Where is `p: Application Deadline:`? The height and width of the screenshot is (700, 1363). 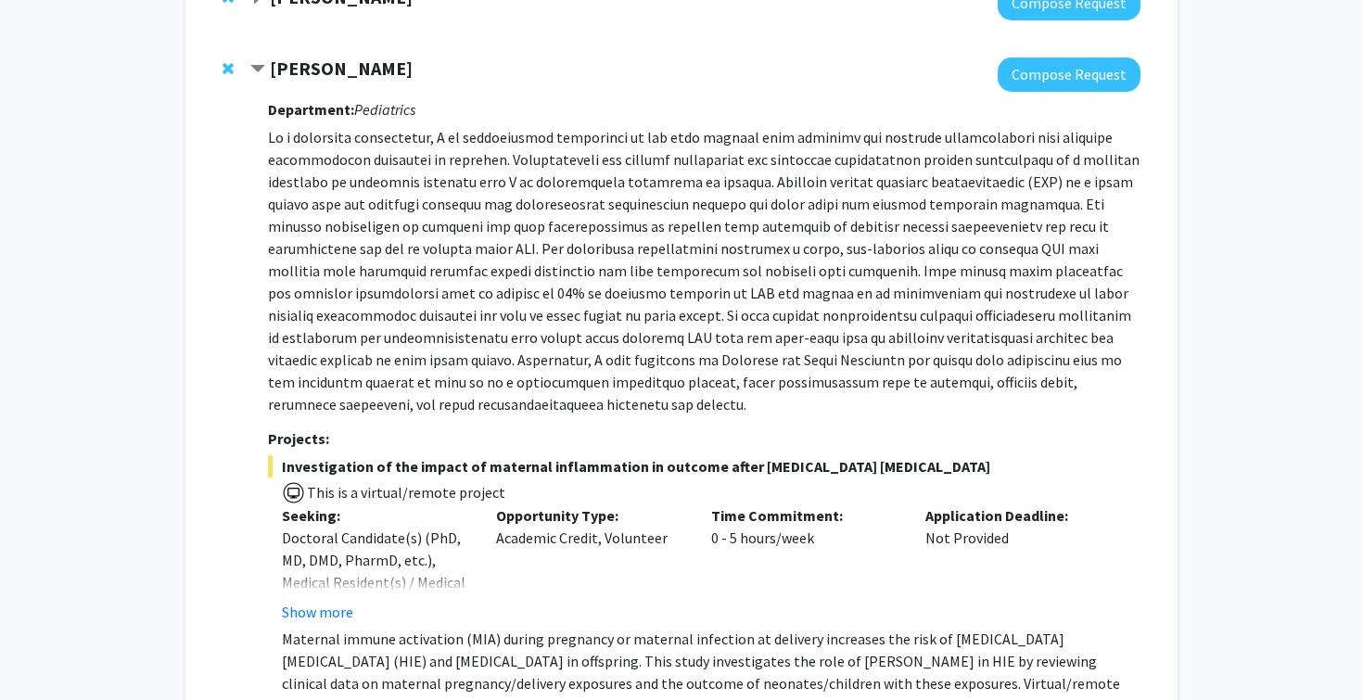 p: Application Deadline: is located at coordinates (1019, 516).